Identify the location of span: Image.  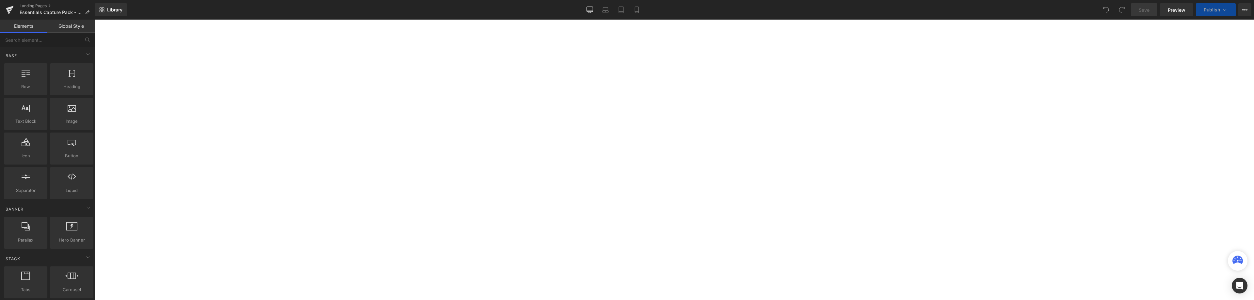
(72, 121).